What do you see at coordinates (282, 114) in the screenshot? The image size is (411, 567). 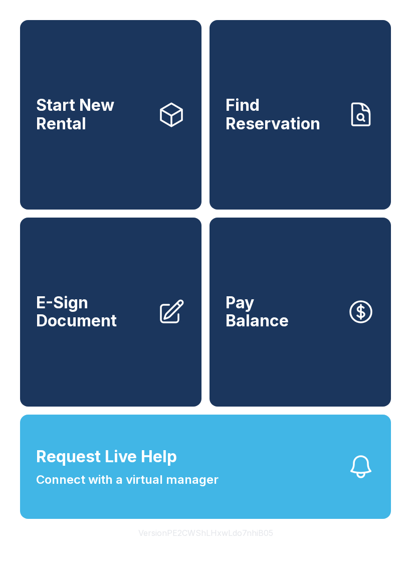 I see `span: Find Reservation` at bounding box center [282, 114].